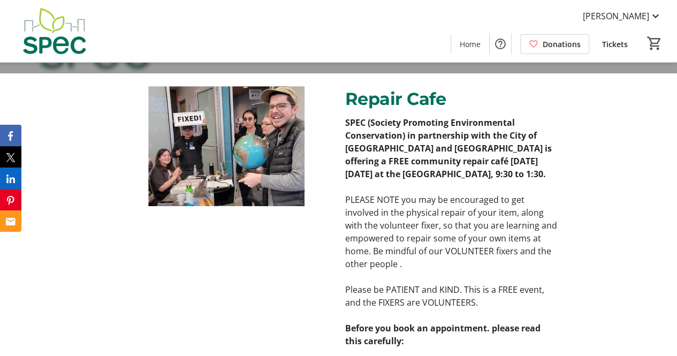 The width and height of the screenshot is (677, 356). Describe the element at coordinates (615, 44) in the screenshot. I see `a: Tickets` at that location.